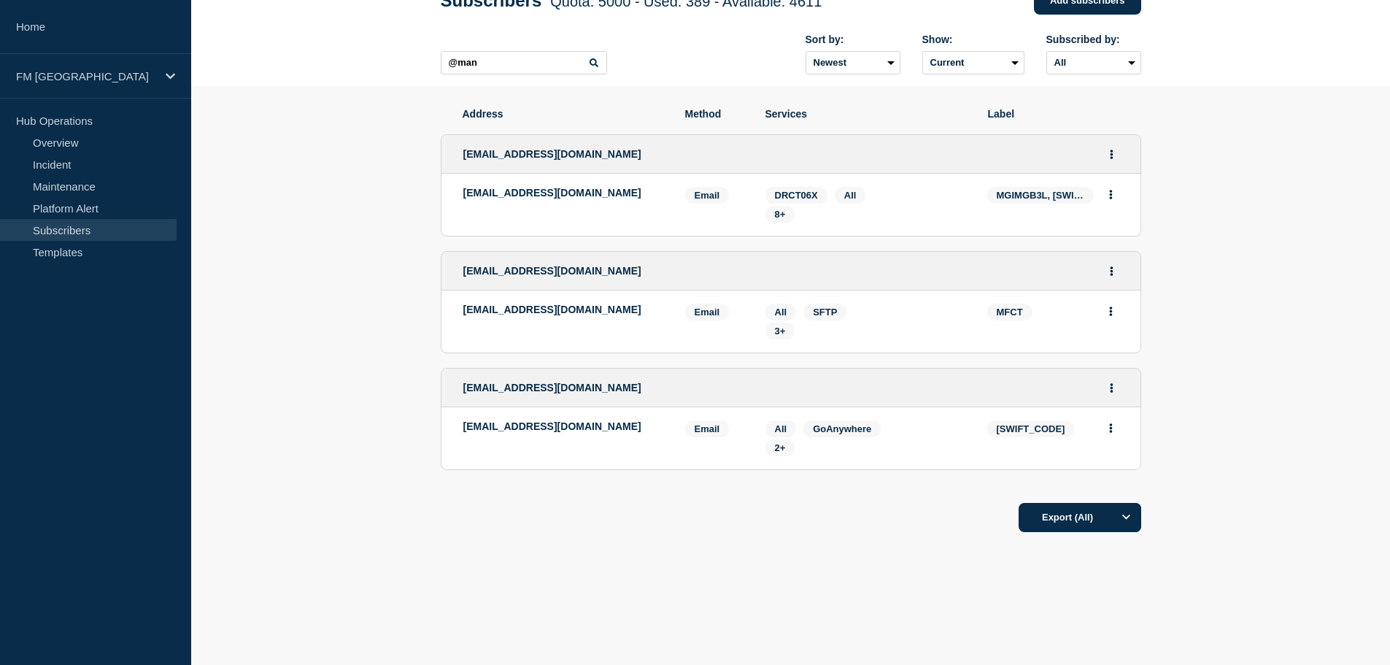 The width and height of the screenshot is (1390, 665). What do you see at coordinates (1010, 312) in the screenshot?
I see `span: MFCT` at bounding box center [1010, 312].